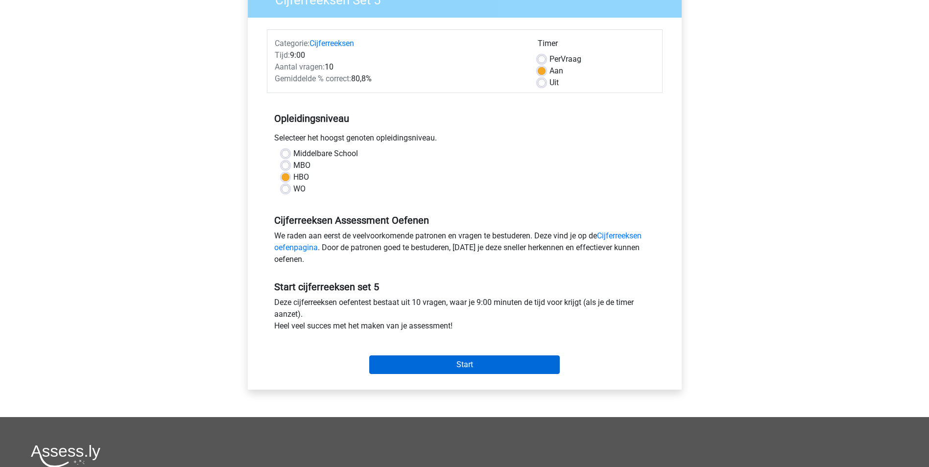  What do you see at coordinates (565, 59) in the screenshot?
I see `label: Vraag` at bounding box center [565, 59].